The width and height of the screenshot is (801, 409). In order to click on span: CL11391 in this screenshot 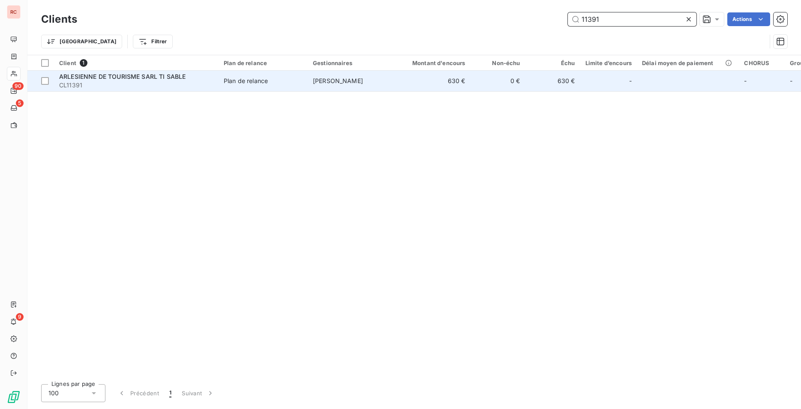, I will do `click(136, 85)`.